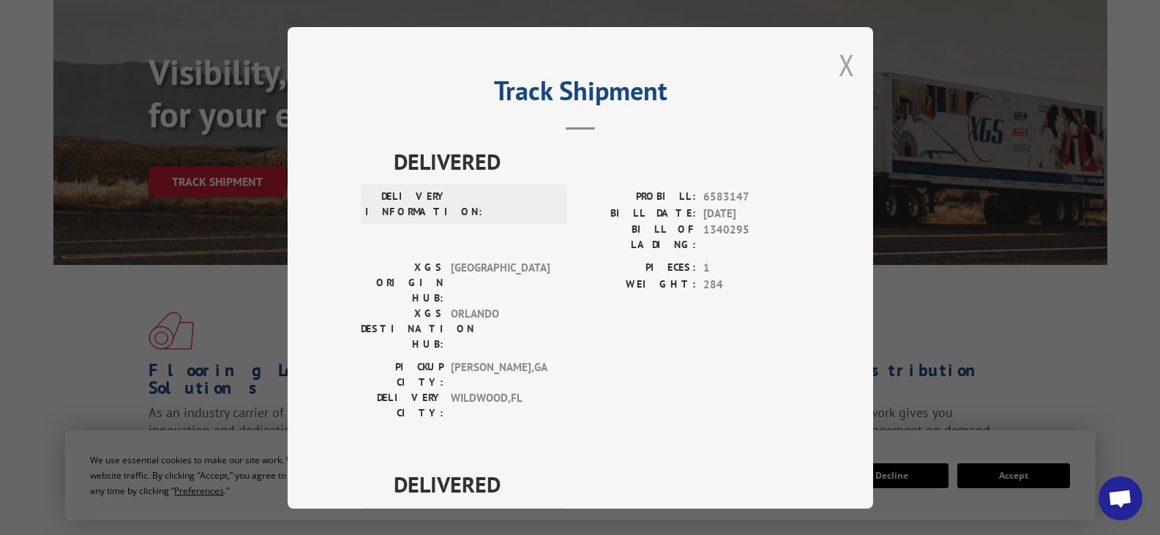 Image resolution: width=1160 pixels, height=535 pixels. What do you see at coordinates (752, 284) in the screenshot?
I see `span: 284` at bounding box center [752, 284].